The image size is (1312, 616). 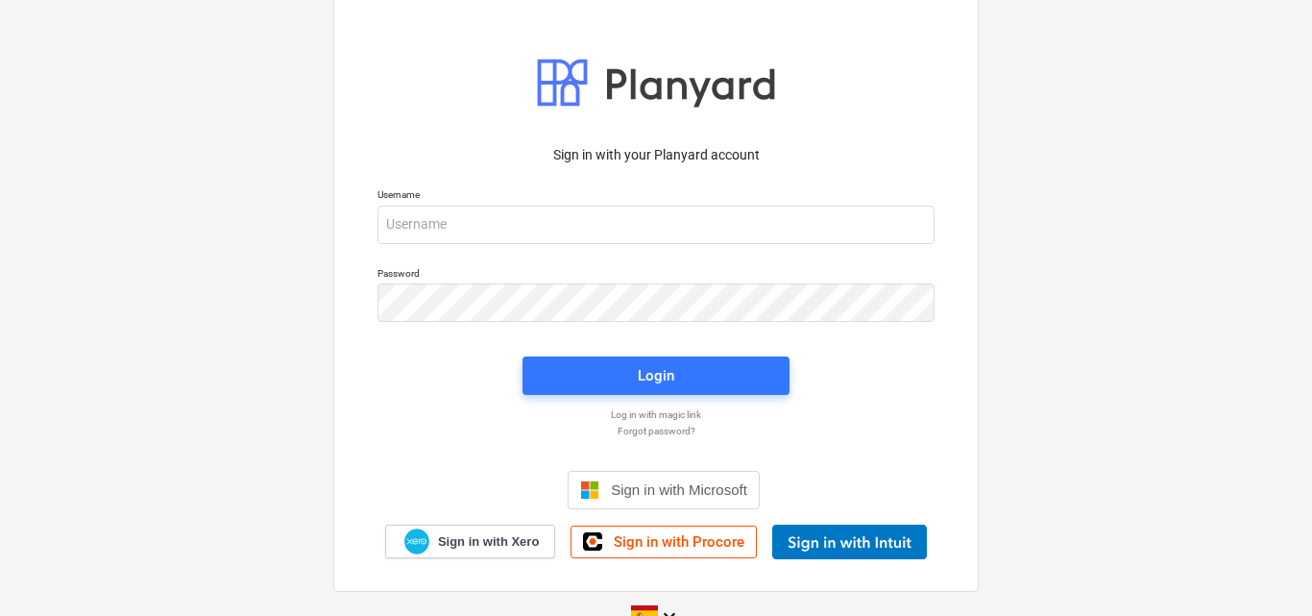 I want to click on p: Username, so click(x=656, y=196).